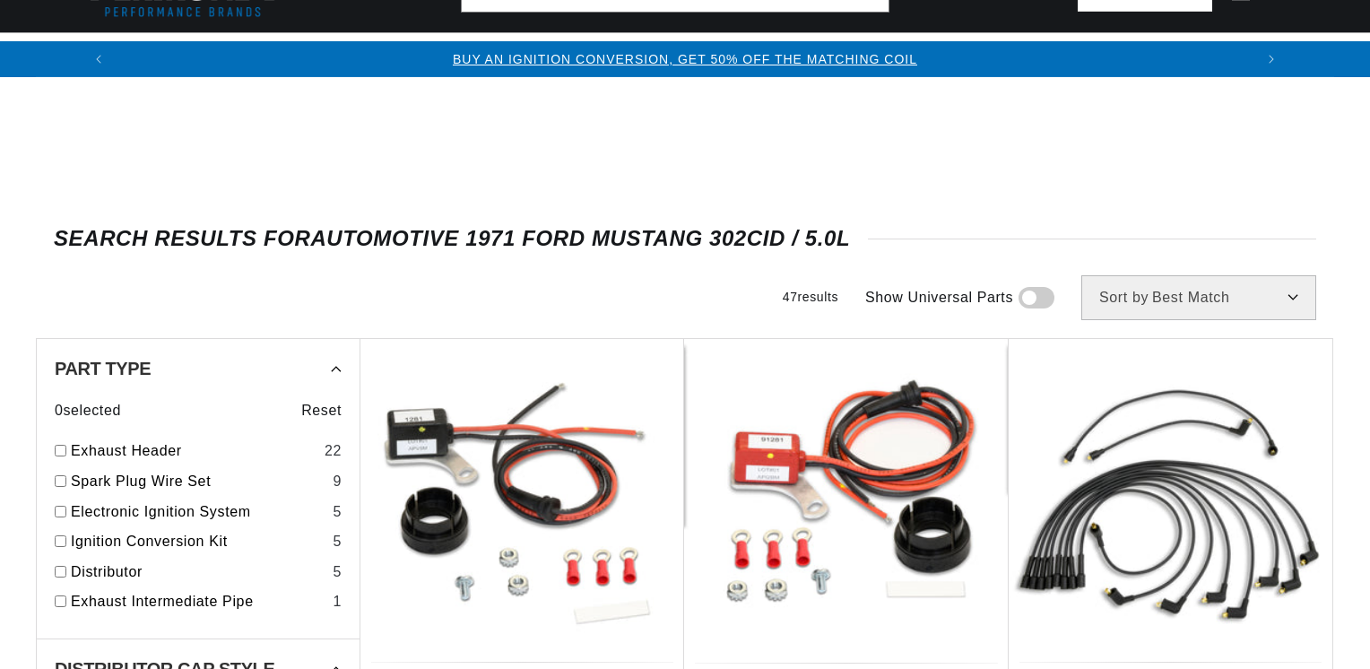  I want to click on div: 1, so click(337, 602).